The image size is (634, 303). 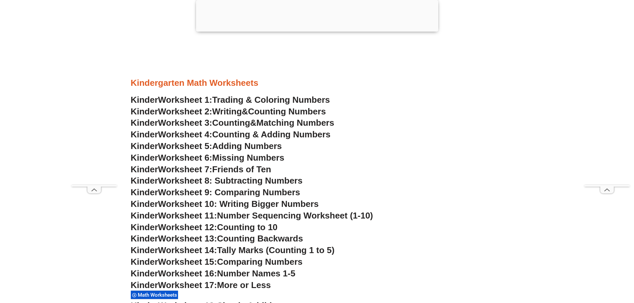 What do you see at coordinates (227, 111) in the screenshot?
I see `span: Writing` at bounding box center [227, 111].